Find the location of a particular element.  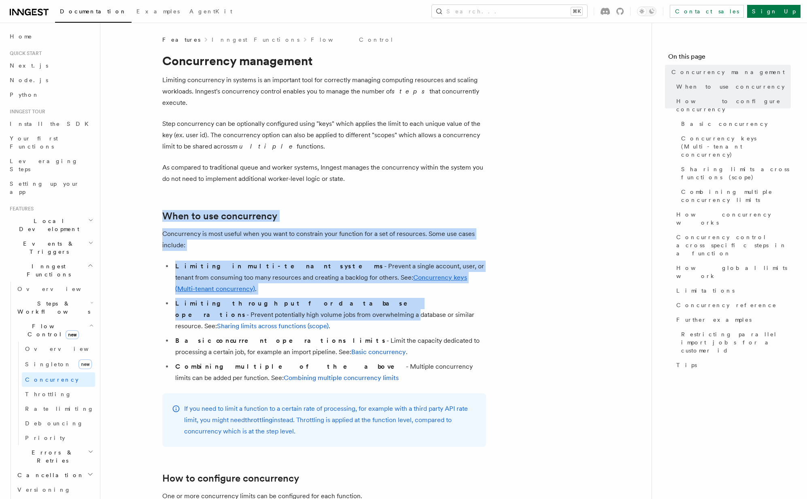

span: Basic concurrency is located at coordinates (724, 124).